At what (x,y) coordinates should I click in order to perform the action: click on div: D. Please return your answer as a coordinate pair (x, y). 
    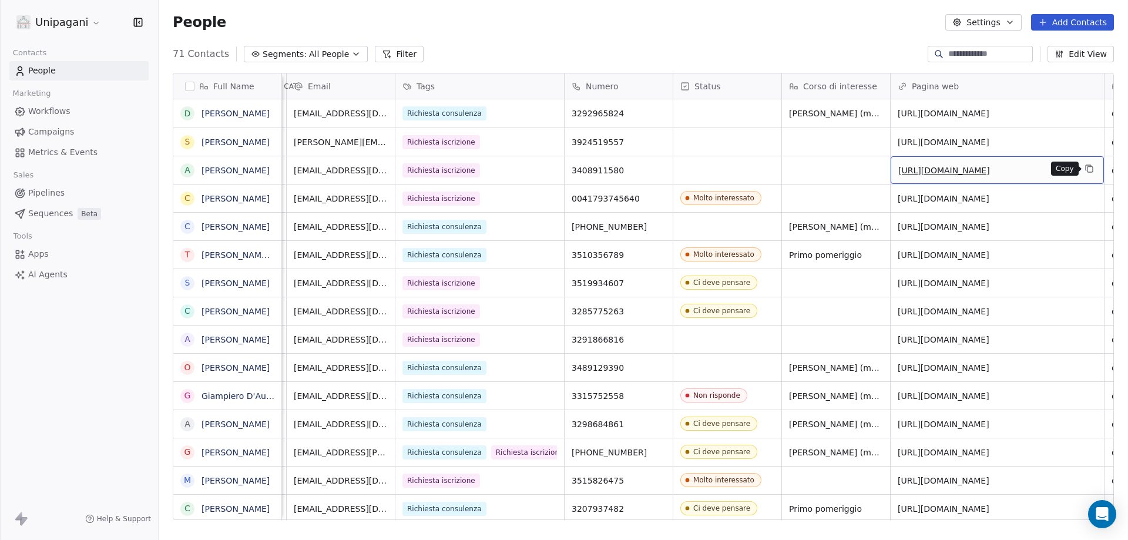
    Looking at the image, I should click on (187, 113).